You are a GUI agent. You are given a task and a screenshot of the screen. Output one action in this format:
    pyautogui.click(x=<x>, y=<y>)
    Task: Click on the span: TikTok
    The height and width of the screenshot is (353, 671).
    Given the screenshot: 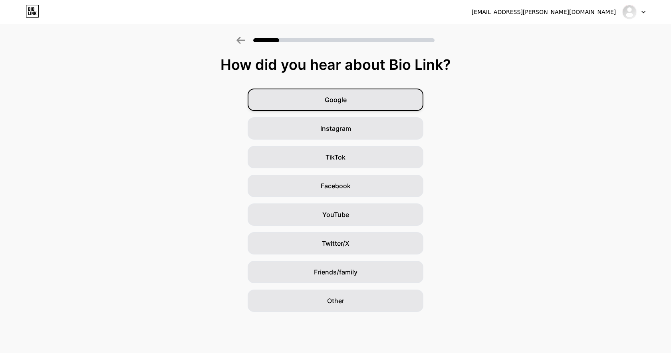 What is the action you would take?
    pyautogui.click(x=335, y=157)
    